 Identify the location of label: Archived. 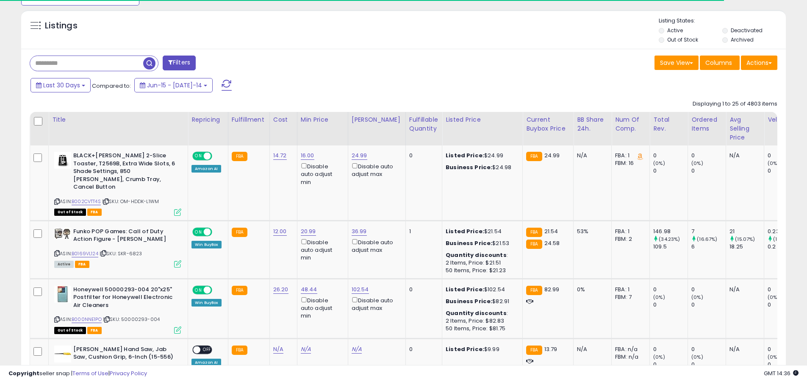
(742, 39).